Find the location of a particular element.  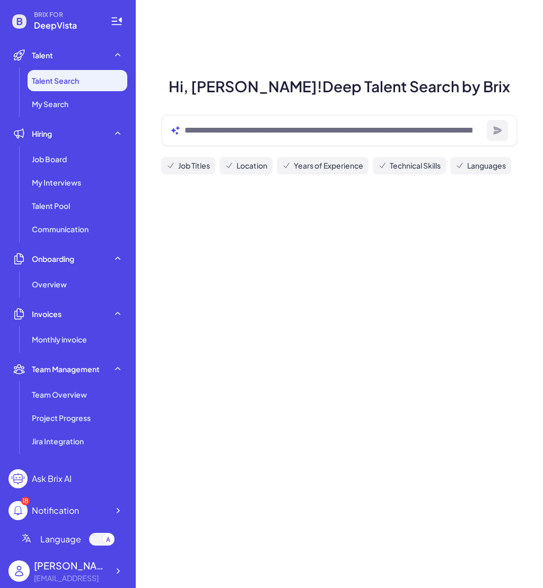

span: Years of Experience is located at coordinates (328, 165).